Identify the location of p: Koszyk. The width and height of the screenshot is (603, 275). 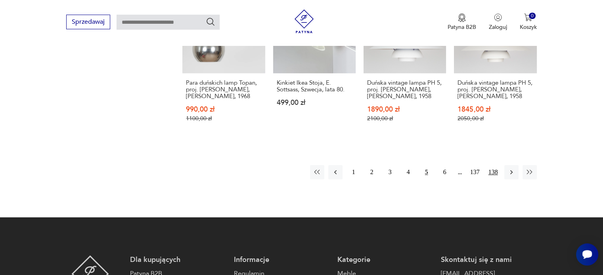
(528, 27).